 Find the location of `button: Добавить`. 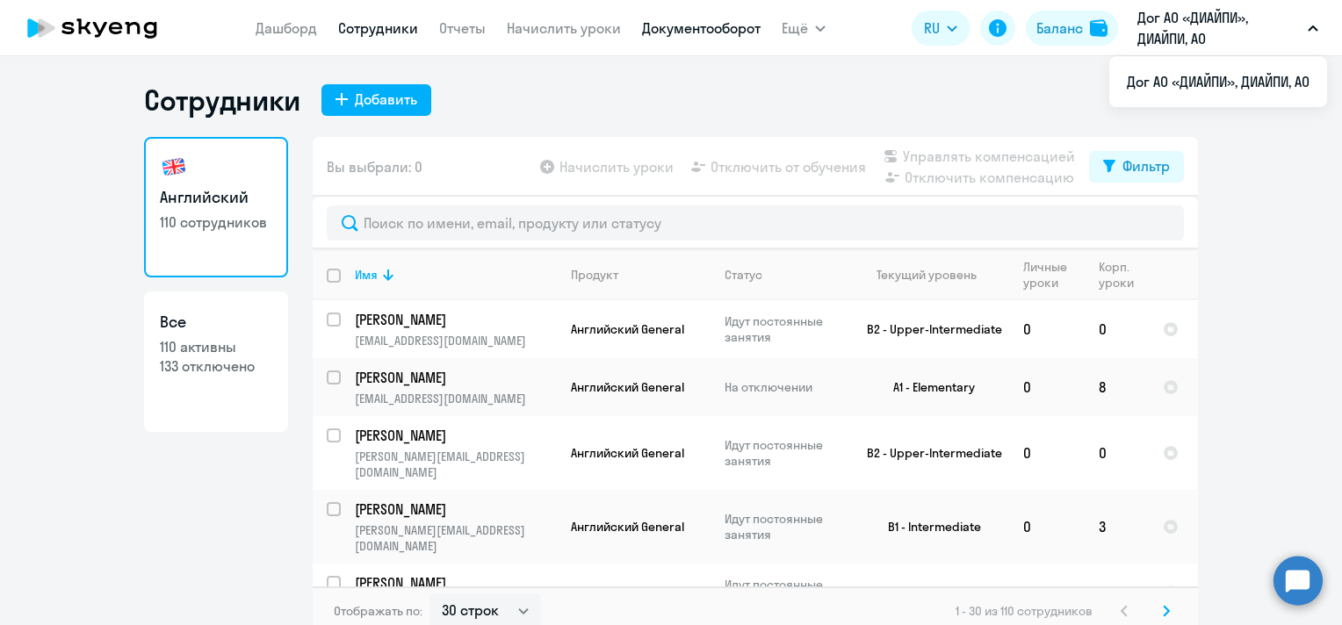

button: Добавить is located at coordinates (376, 100).